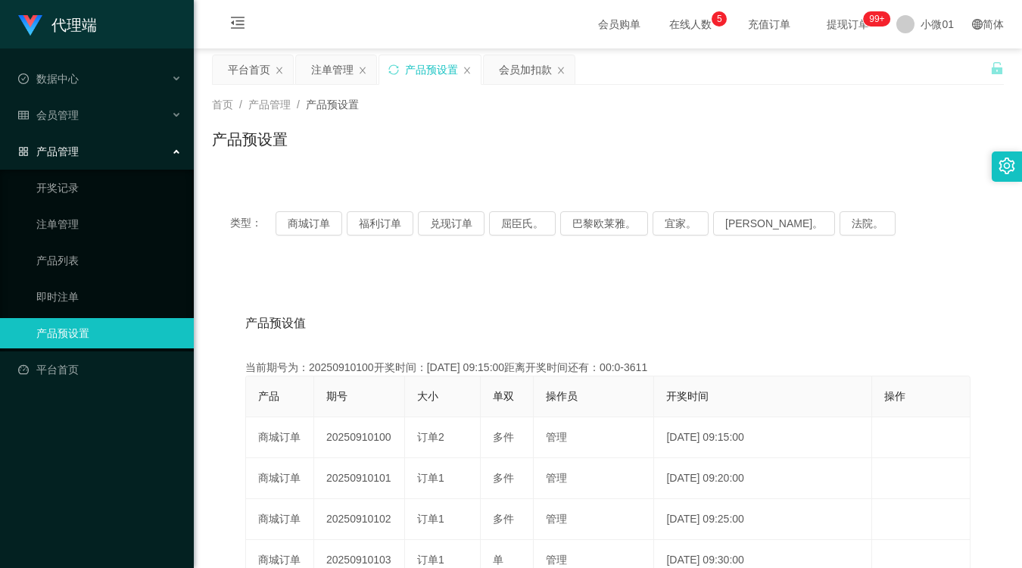 This screenshot has height=568, width=1022. What do you see at coordinates (848, 24) in the screenshot?
I see `font: 提现订单` at bounding box center [848, 24].